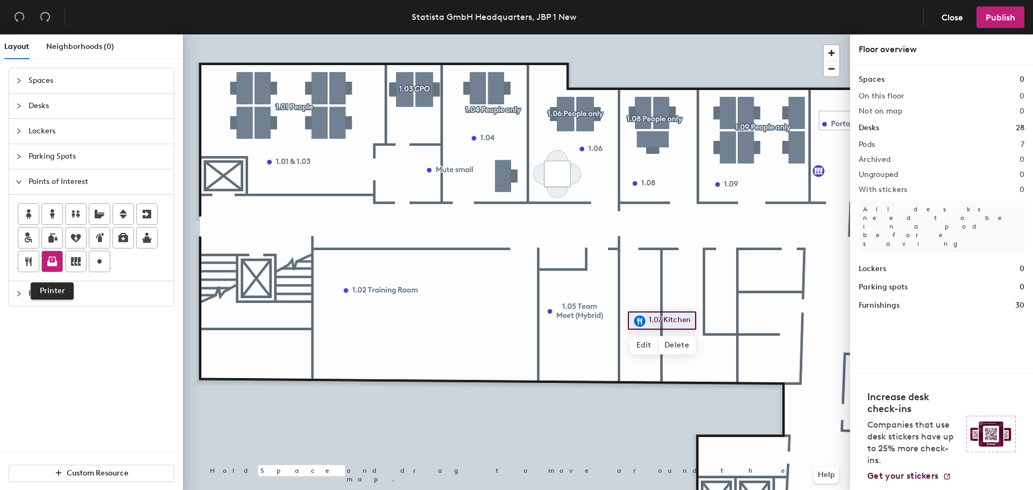 This screenshot has height=490, width=1033. What do you see at coordinates (98, 157) in the screenshot?
I see `span: Parking Spots` at bounding box center [98, 157].